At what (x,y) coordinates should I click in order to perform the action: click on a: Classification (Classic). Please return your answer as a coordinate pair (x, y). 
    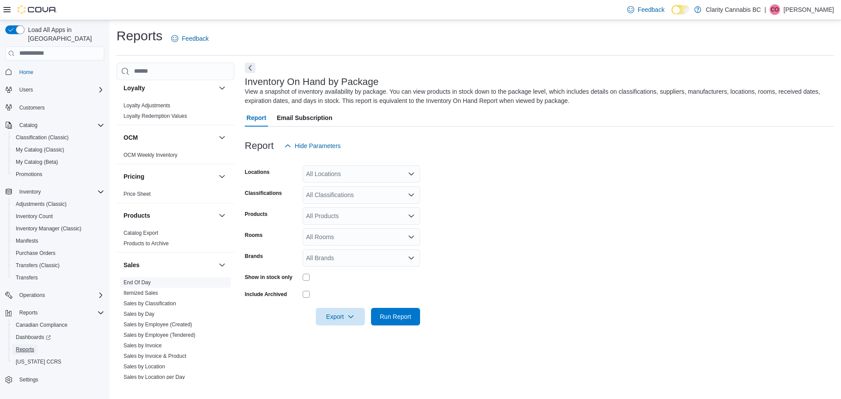
    Looking at the image, I should click on (42, 138).